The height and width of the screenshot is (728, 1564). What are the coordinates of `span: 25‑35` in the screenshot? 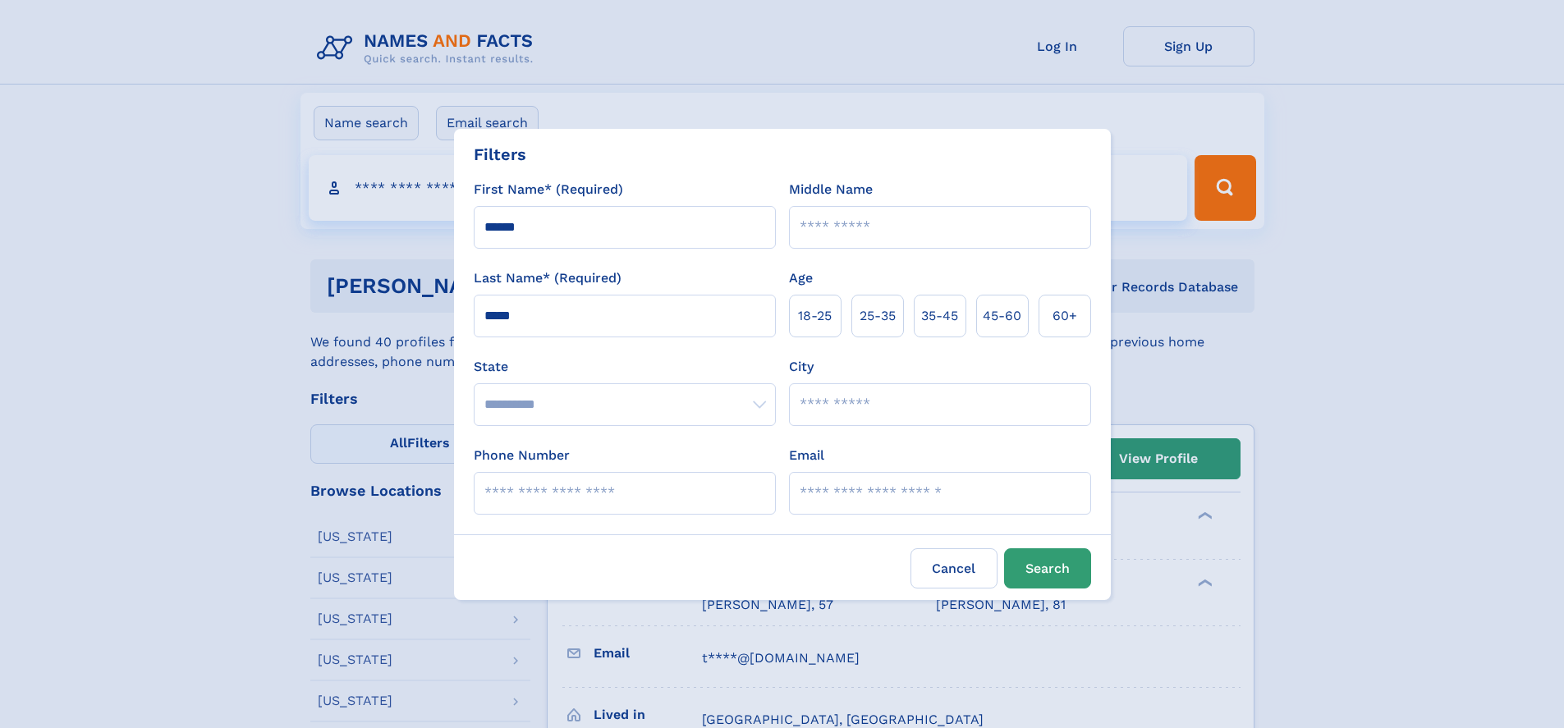 It's located at (877, 316).